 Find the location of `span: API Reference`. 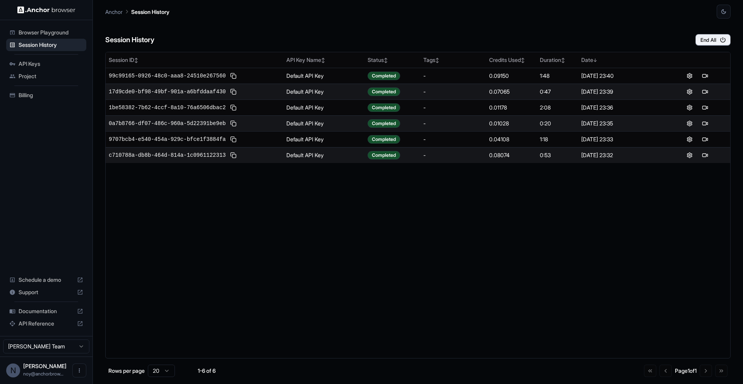

span: API Reference is located at coordinates (46, 323).